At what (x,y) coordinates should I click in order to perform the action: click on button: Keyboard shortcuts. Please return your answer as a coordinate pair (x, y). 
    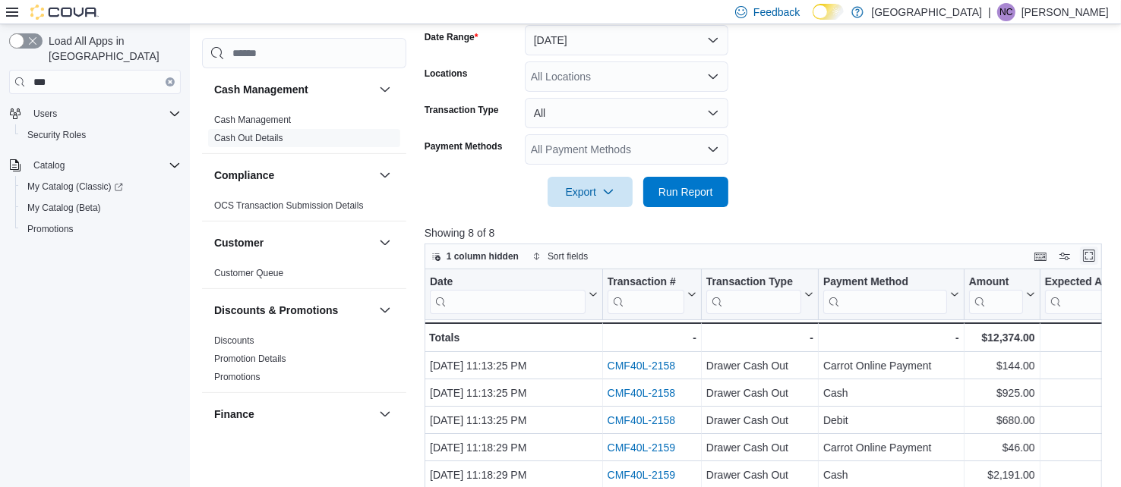
    Looking at the image, I should click on (1040, 257).